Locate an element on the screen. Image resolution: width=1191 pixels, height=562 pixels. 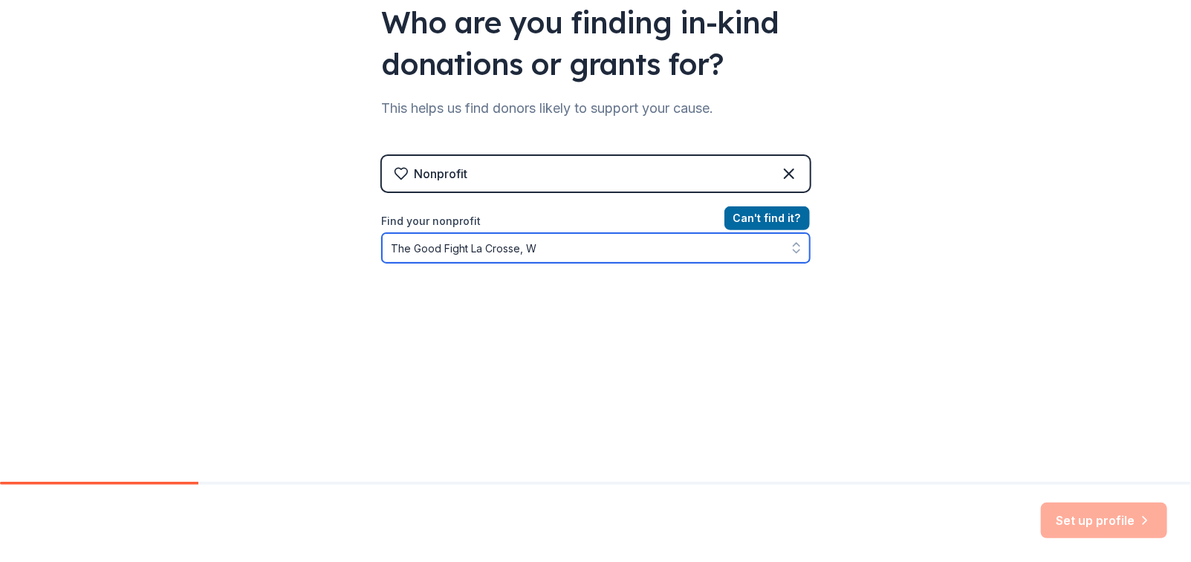
input: Search by name, EIN, or city is located at coordinates (596, 248).